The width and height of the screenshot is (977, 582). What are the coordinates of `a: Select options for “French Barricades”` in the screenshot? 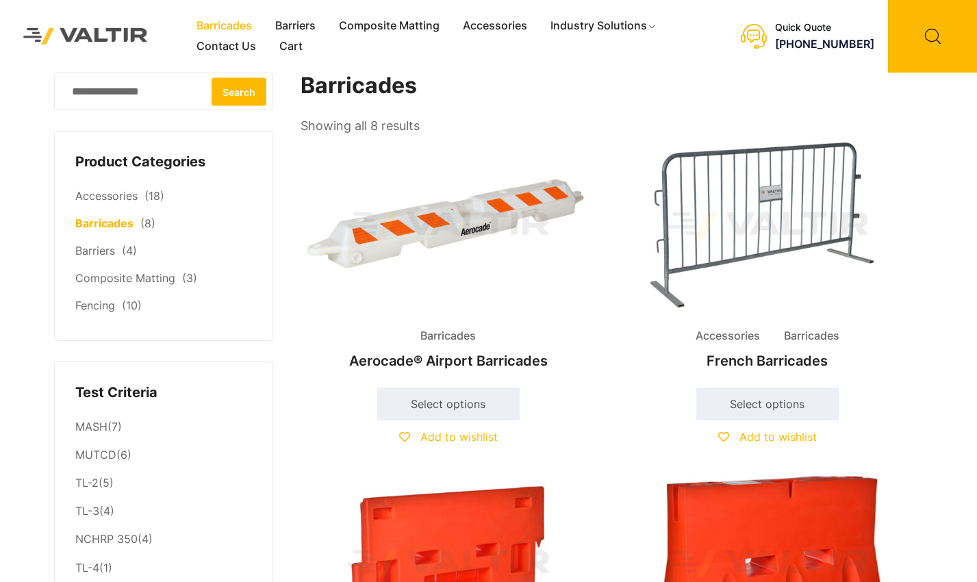 It's located at (768, 404).